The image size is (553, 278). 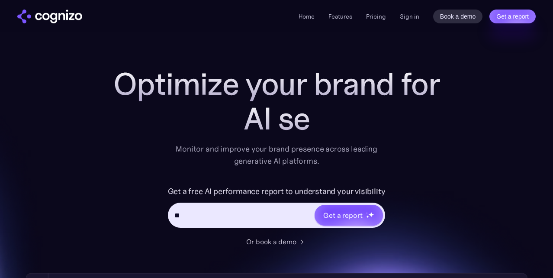 What do you see at coordinates (271, 241) in the screenshot?
I see `div: Or book a demo` at bounding box center [271, 241].